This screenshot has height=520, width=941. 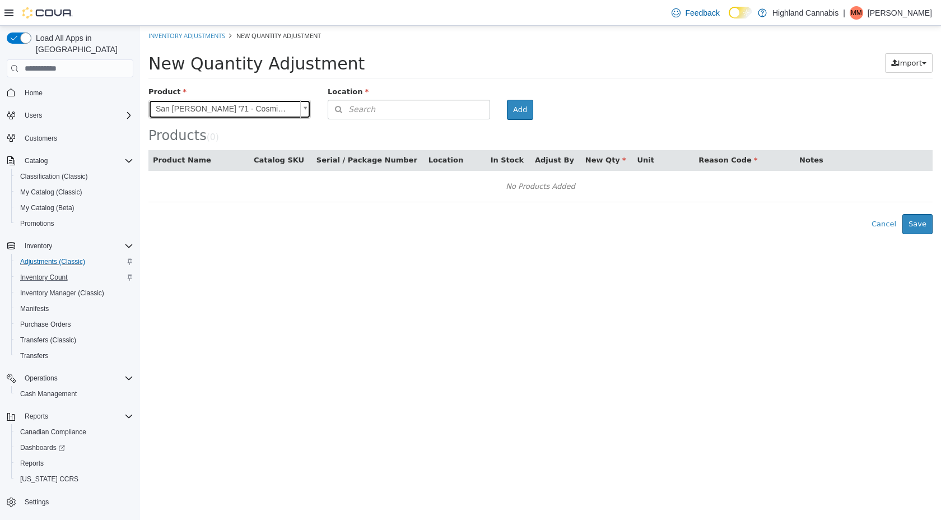 What do you see at coordinates (33, 115) in the screenshot?
I see `span: Users` at bounding box center [33, 115].